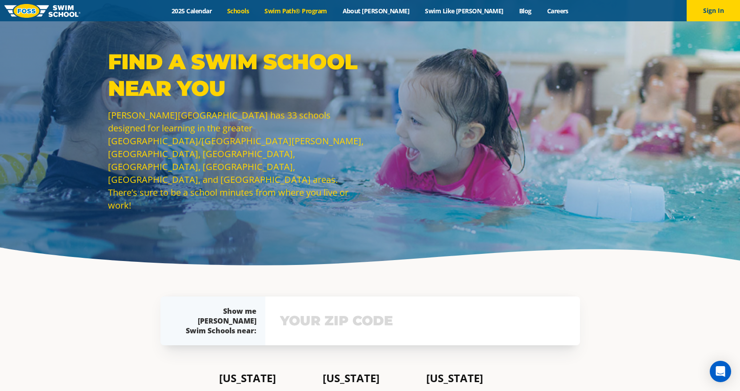 This screenshot has height=391, width=740. I want to click on a: Careers, so click(557, 11).